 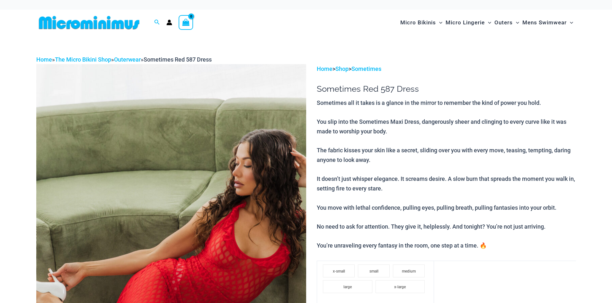 What do you see at coordinates (83, 59) in the screenshot?
I see `a: The Micro Bikini Shop` at bounding box center [83, 59].